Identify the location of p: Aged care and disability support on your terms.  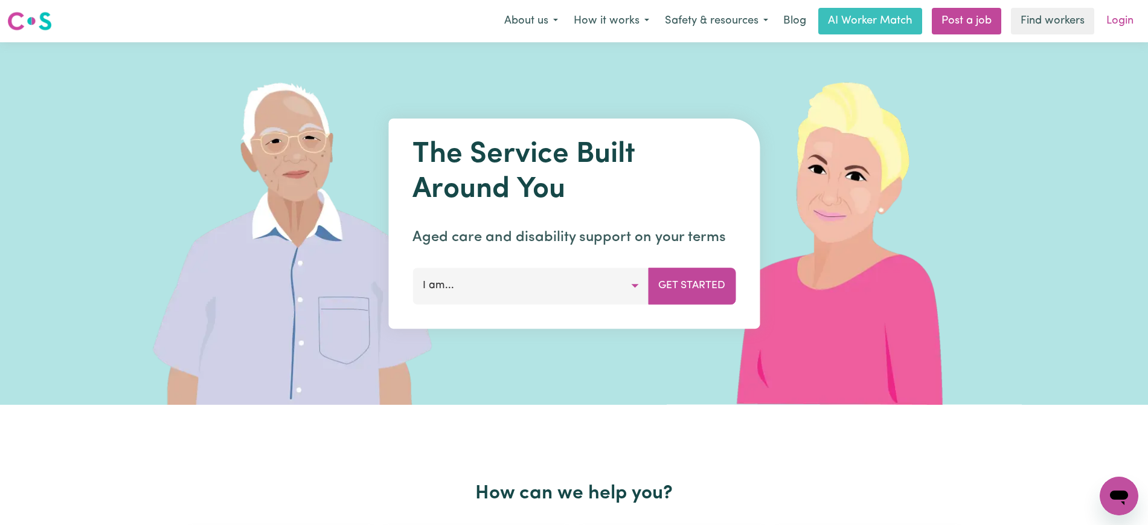
(574, 237).